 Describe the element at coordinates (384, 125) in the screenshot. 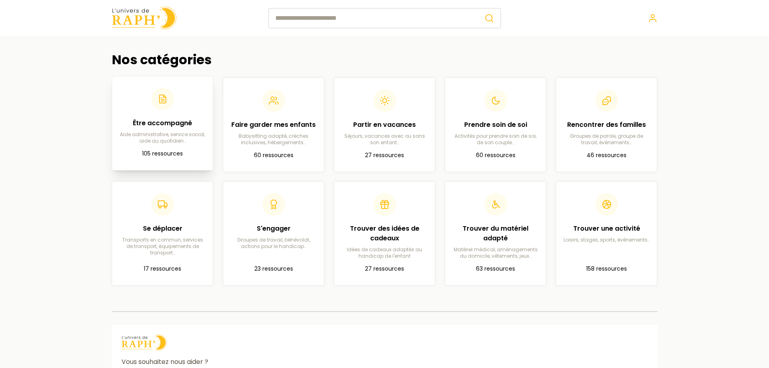

I see `a: Partir en vacancesSéjours, vacances avec ou sans son enfant…27 ressources` at that location.